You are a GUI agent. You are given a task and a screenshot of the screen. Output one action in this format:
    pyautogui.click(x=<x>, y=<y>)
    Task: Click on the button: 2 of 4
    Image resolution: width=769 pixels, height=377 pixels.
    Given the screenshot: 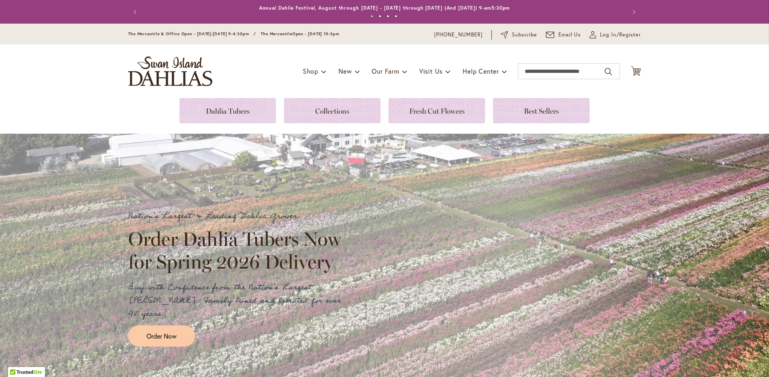 What is the action you would take?
    pyautogui.click(x=379, y=16)
    